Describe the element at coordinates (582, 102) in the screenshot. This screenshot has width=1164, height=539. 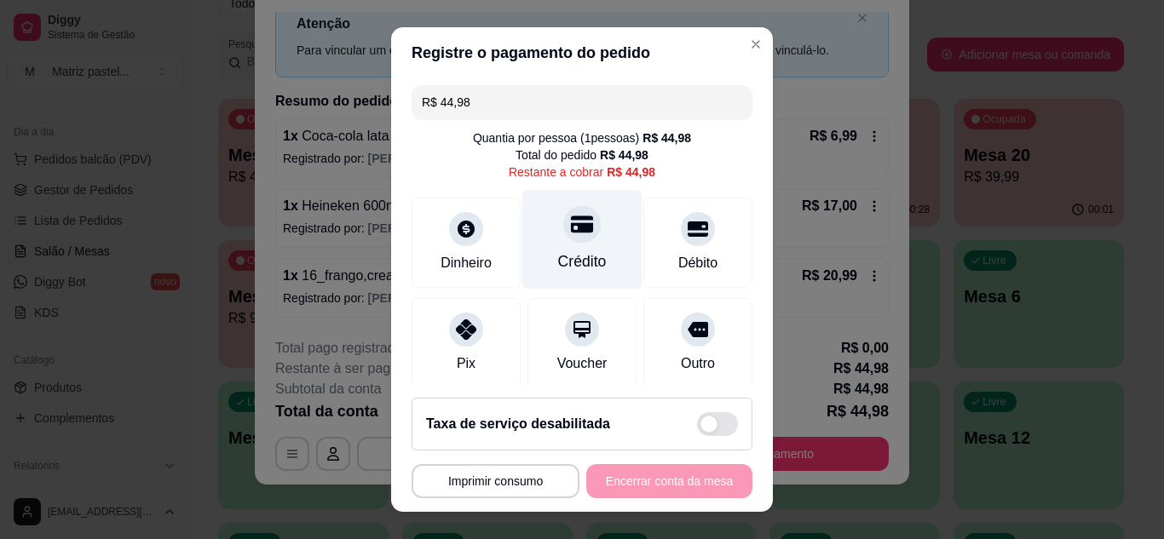
I see `input: Ex.: hambúrguer de cordeiro` at that location.